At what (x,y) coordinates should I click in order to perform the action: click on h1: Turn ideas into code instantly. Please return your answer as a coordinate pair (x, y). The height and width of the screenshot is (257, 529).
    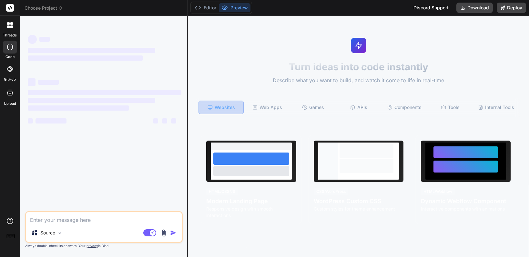
    Looking at the image, I should click on (359, 67).